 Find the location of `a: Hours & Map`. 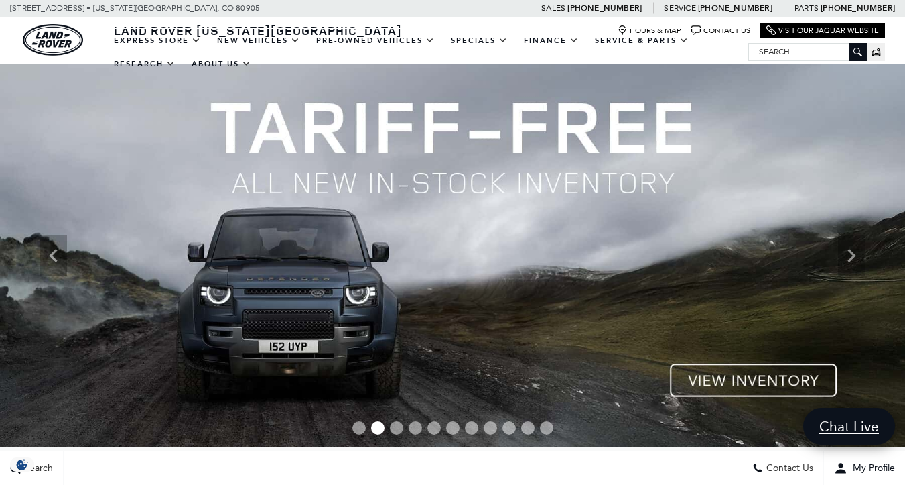

a: Hours & Map is located at coordinates (649, 30).